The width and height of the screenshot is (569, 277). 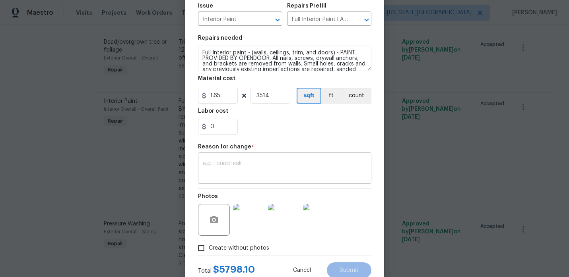 I want to click on h5: Repairs Prefill, so click(x=306, y=6).